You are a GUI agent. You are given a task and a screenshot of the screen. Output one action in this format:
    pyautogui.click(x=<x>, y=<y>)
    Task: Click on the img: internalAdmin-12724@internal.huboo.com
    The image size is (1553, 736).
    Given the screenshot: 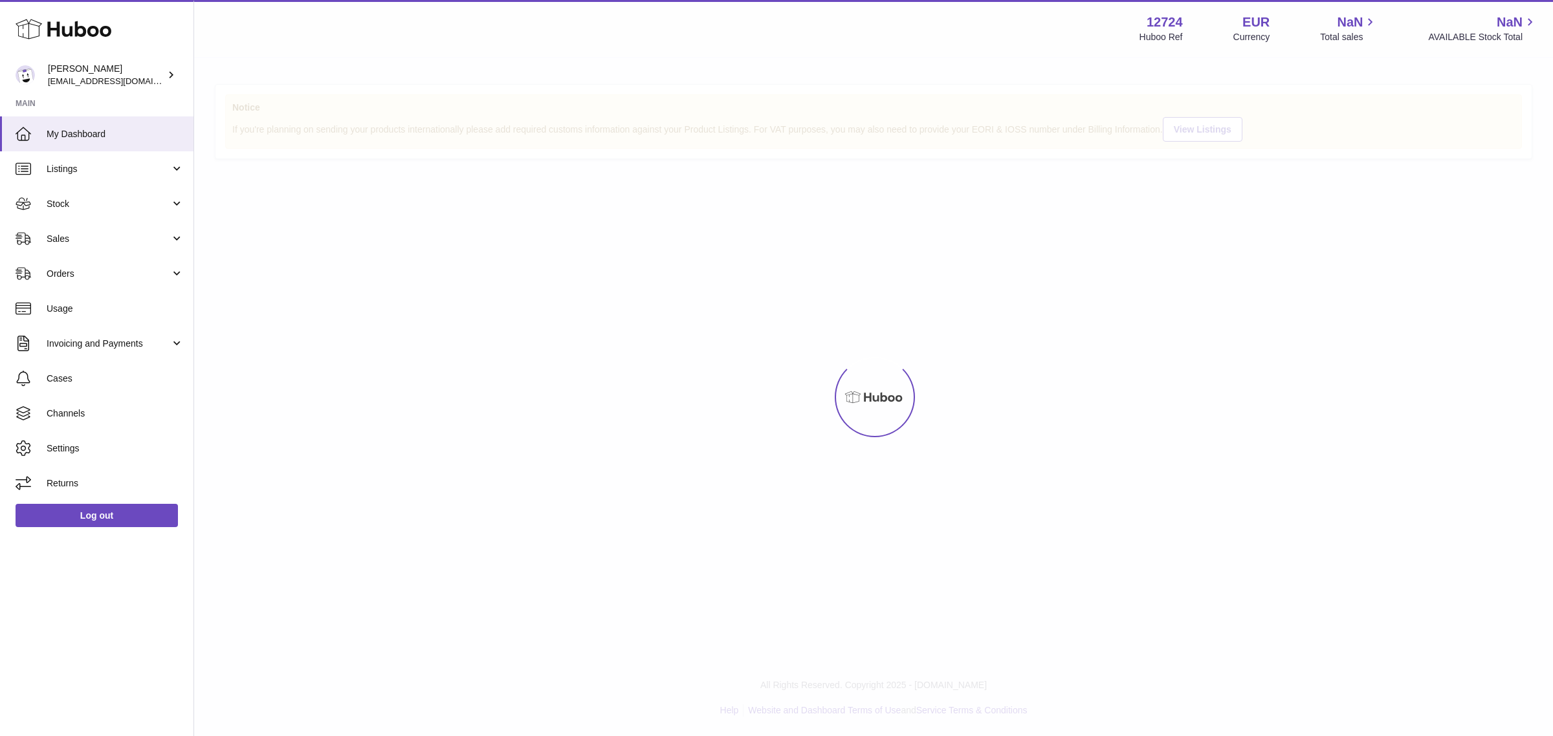 What is the action you would take?
    pyautogui.click(x=25, y=75)
    